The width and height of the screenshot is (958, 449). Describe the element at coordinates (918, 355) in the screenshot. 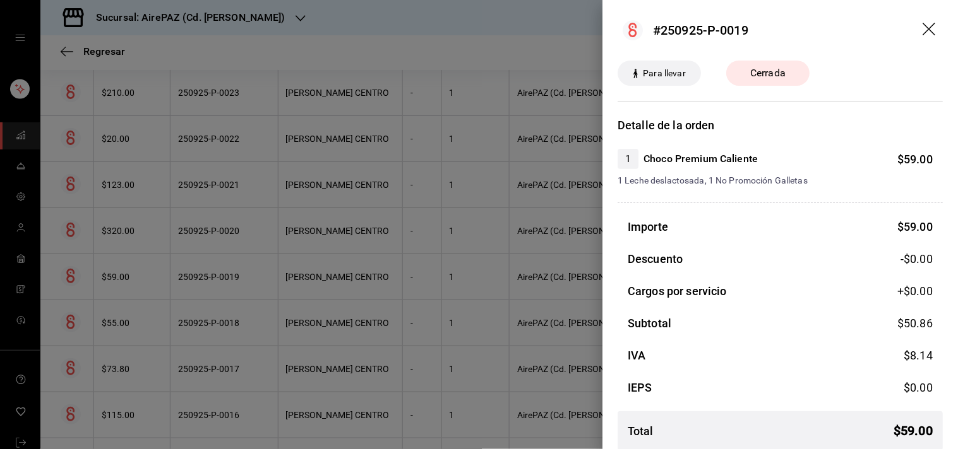

I see `span: $ 8.14` at that location.